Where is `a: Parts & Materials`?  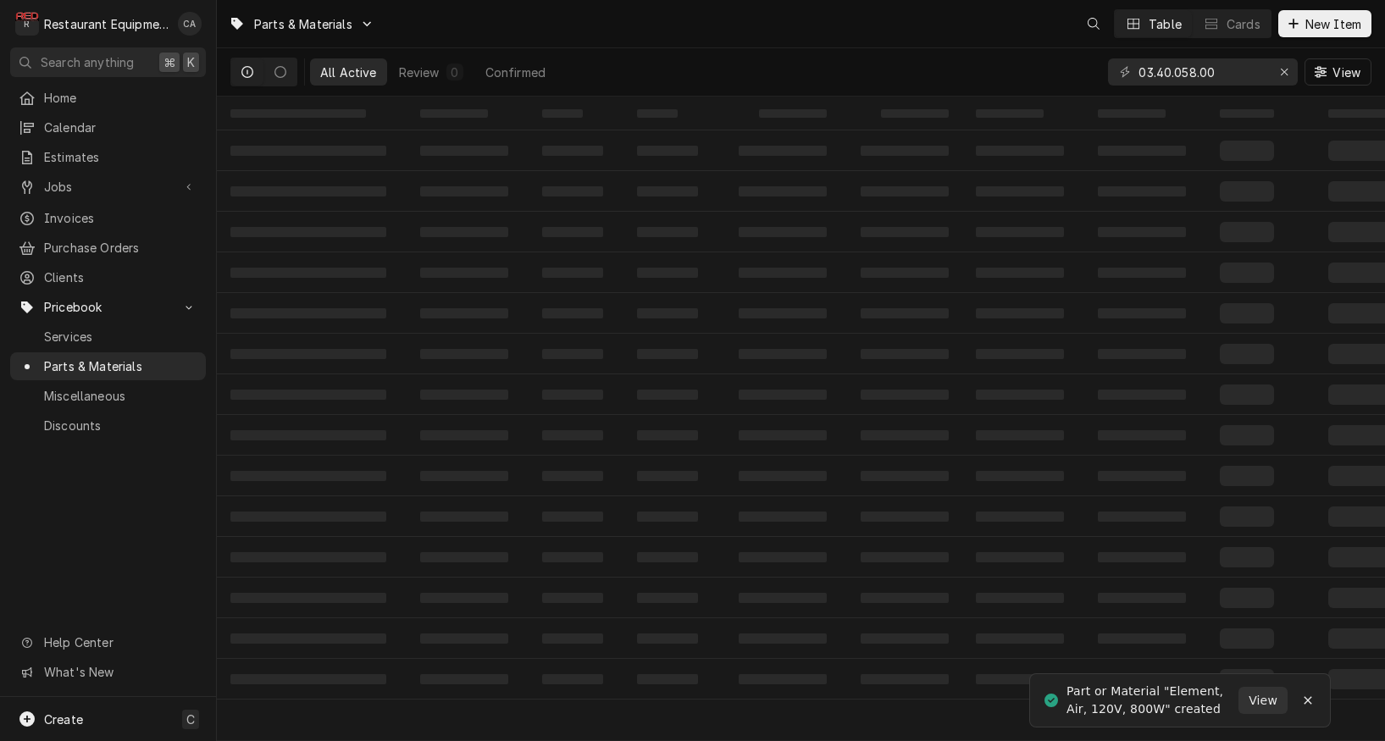 a: Parts & Materials is located at coordinates (108, 366).